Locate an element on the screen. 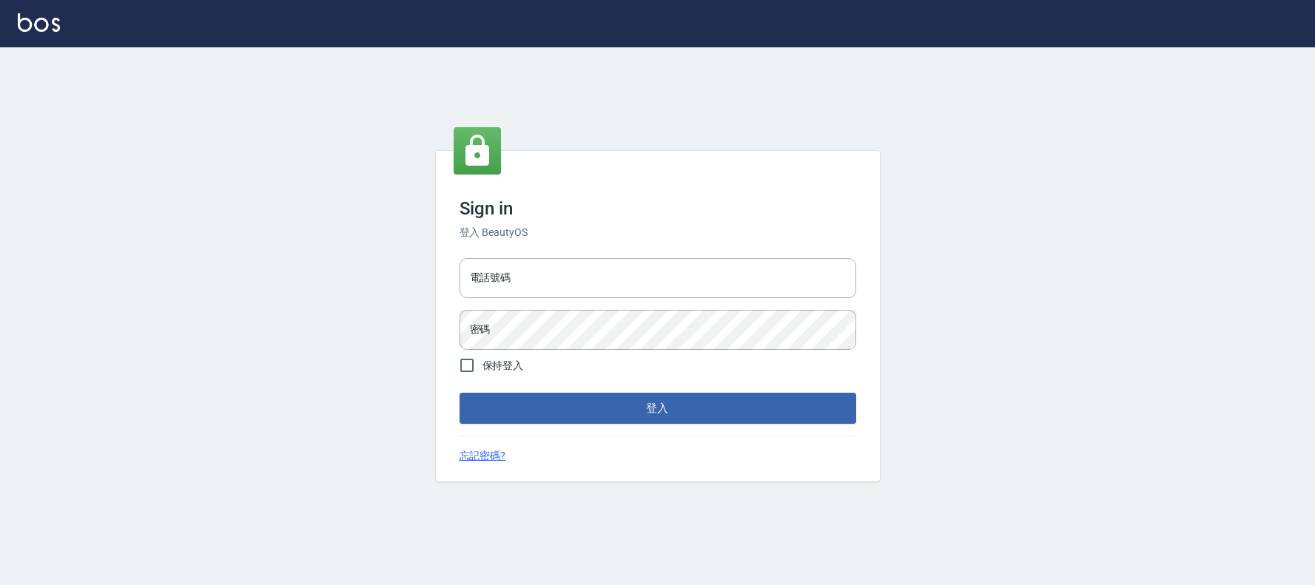  button: 登入 is located at coordinates (658, 408).